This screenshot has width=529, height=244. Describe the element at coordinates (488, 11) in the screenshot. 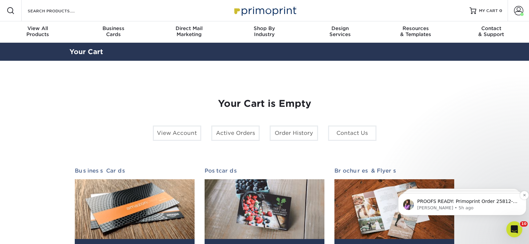

I see `span: MY CART` at that location.